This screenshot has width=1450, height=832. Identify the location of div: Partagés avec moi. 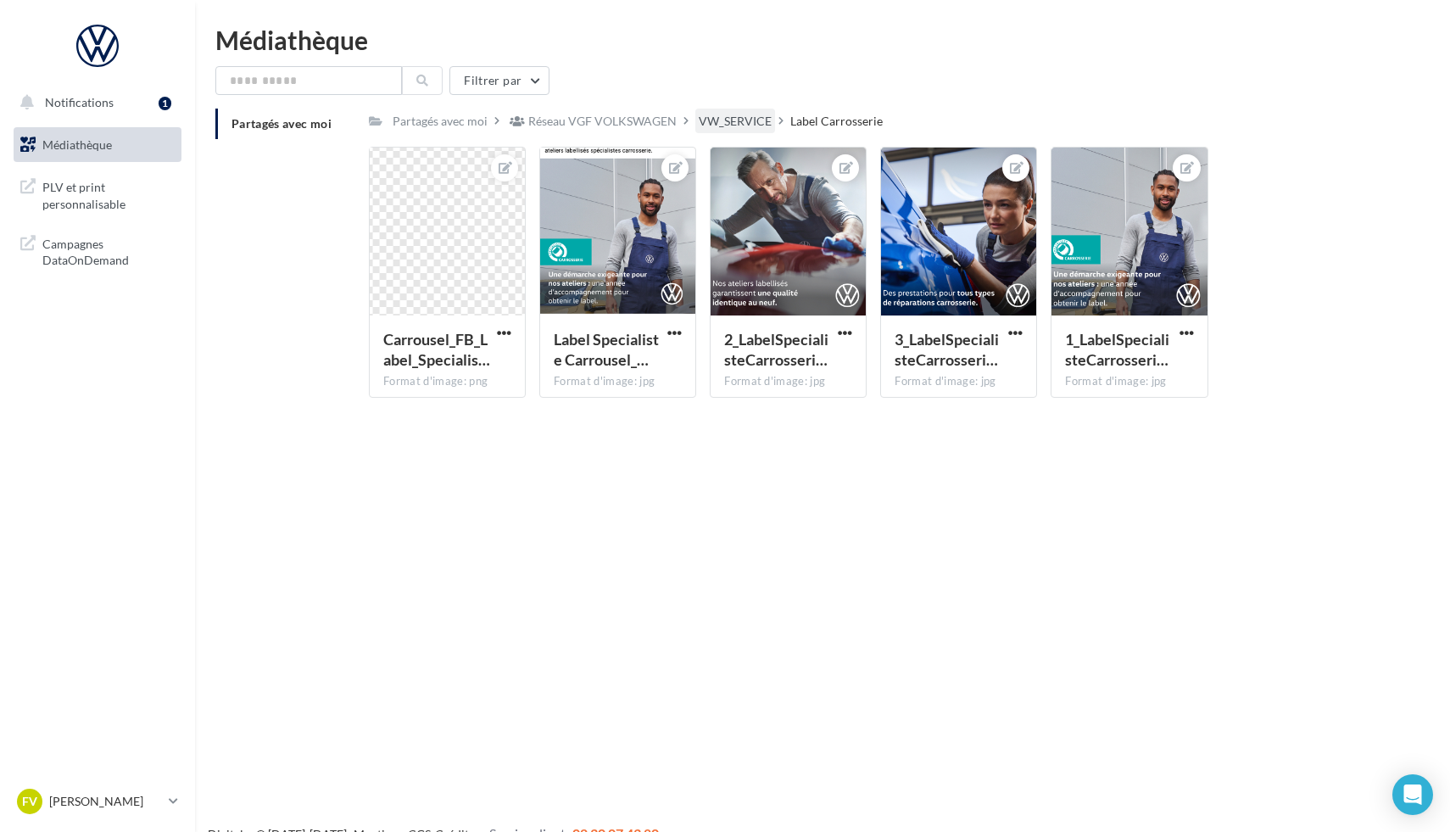
(440, 121).